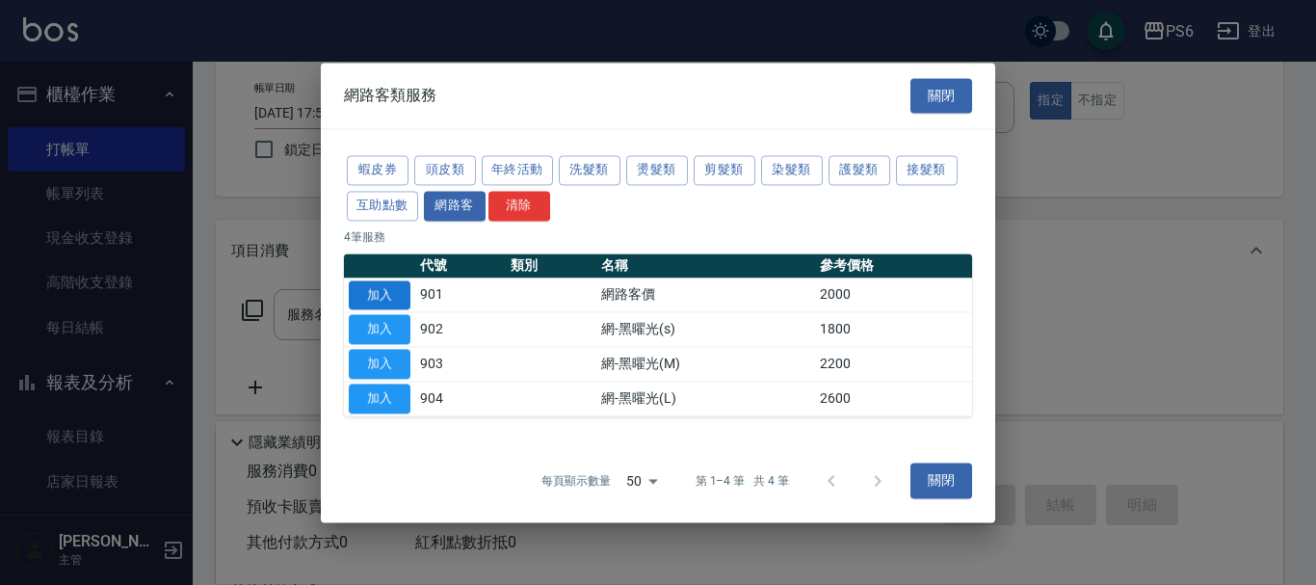  What do you see at coordinates (893, 364) in the screenshot?
I see `td: 2200` at bounding box center [893, 364].